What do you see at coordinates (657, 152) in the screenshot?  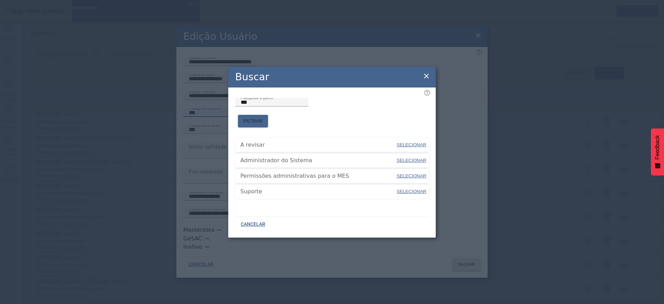 I see `button: Feedback - Mostrar pesquisa` at bounding box center [657, 152].